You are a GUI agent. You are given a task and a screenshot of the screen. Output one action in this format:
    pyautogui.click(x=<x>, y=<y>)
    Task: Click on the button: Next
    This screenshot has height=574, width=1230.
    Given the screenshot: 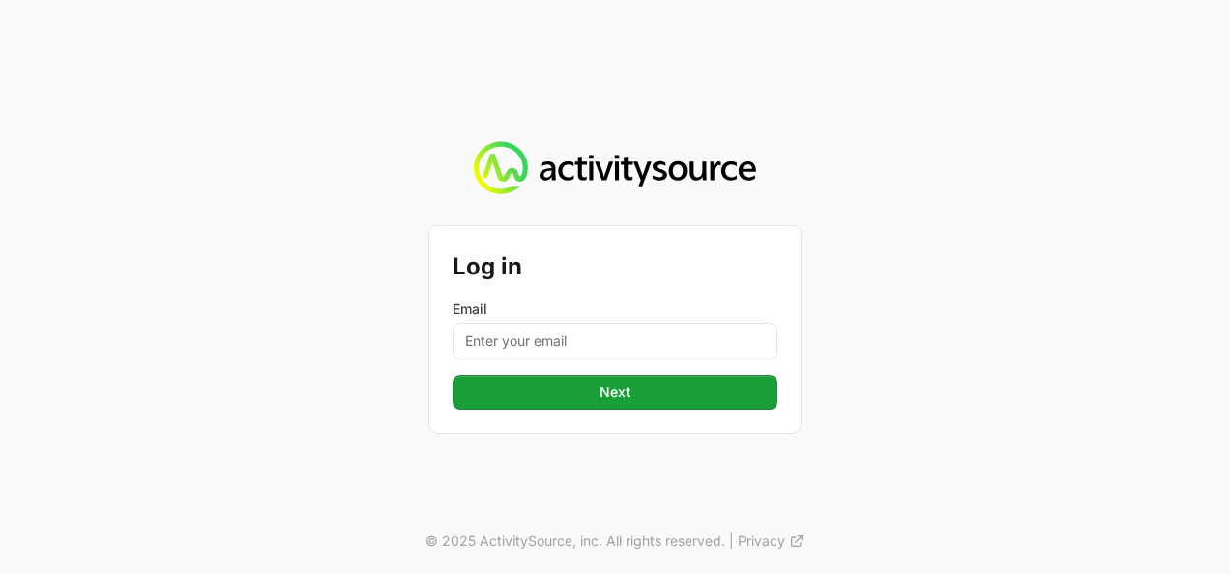 What is the action you would take?
    pyautogui.click(x=615, y=393)
    